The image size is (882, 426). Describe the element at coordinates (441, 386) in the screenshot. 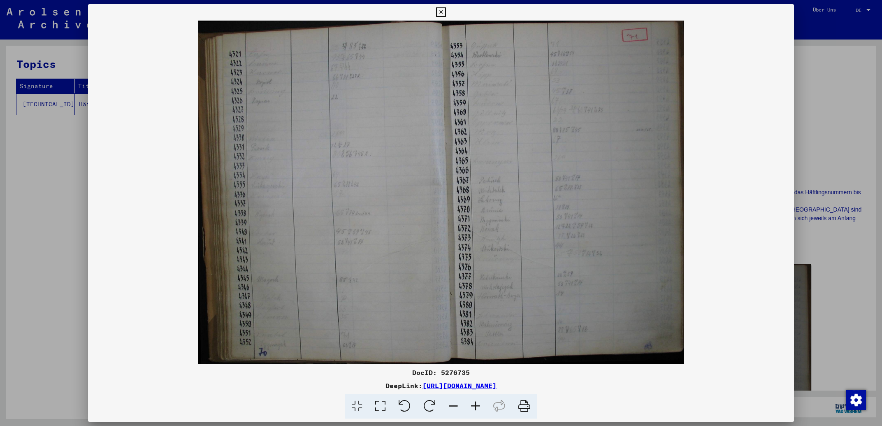

I see `div: DeepLink:` at that location.